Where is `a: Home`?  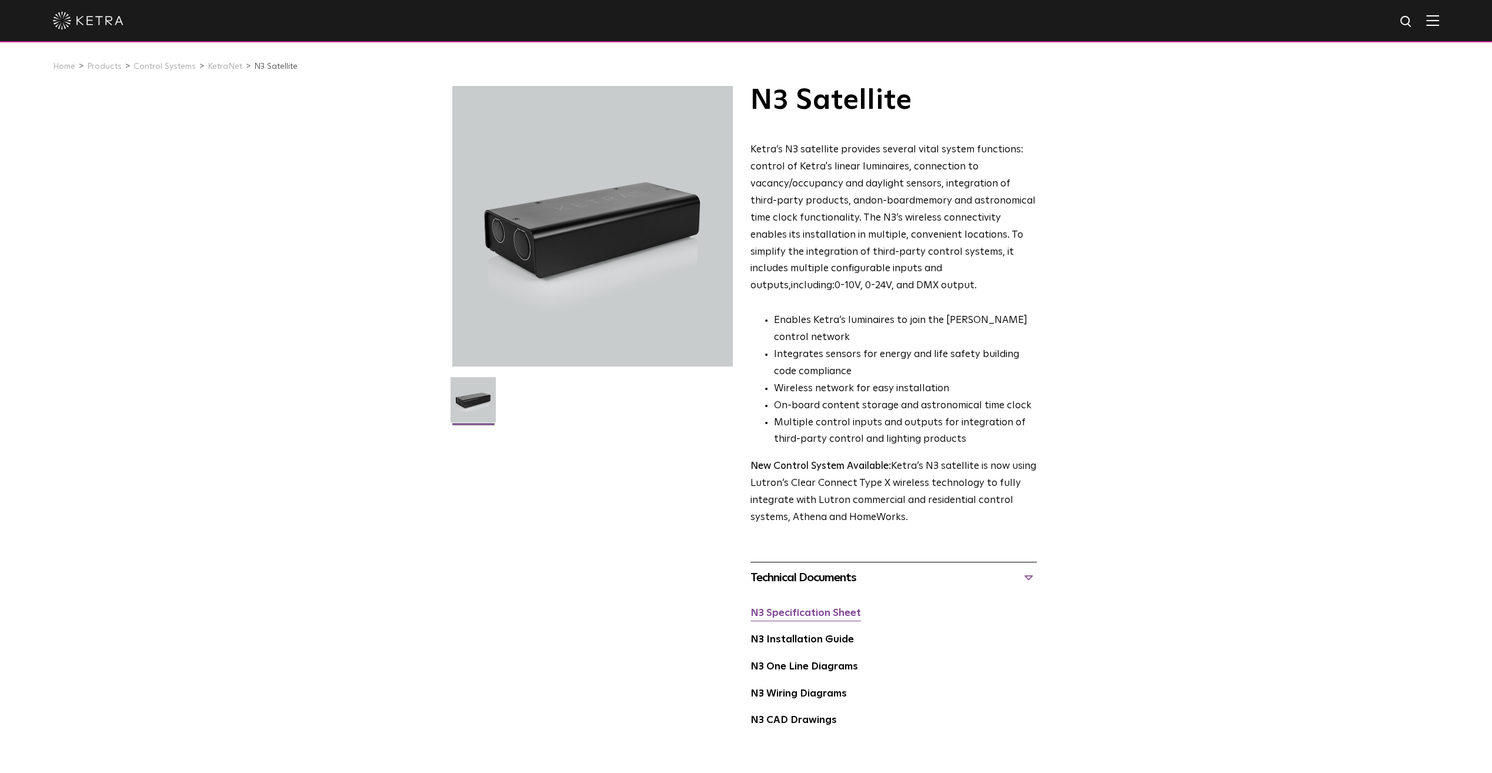
a: Home is located at coordinates (64, 66).